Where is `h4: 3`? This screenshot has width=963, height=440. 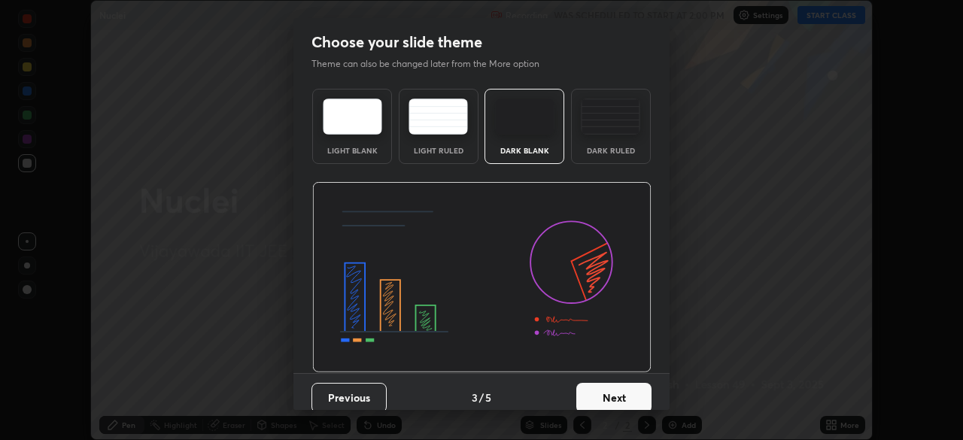 h4: 3 is located at coordinates (475, 397).